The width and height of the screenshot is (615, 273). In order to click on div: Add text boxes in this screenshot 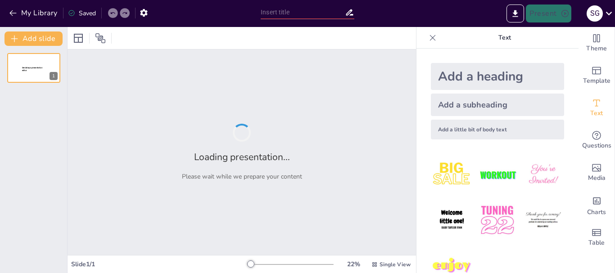, I will do `click(596, 108)`.